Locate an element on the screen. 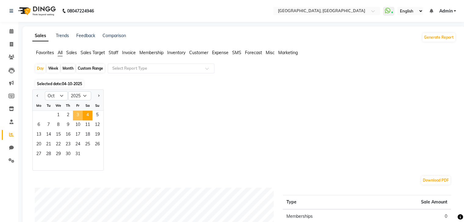 The height and width of the screenshot is (222, 464). div: Saturday, October 18, 2025 is located at coordinates (87, 135).